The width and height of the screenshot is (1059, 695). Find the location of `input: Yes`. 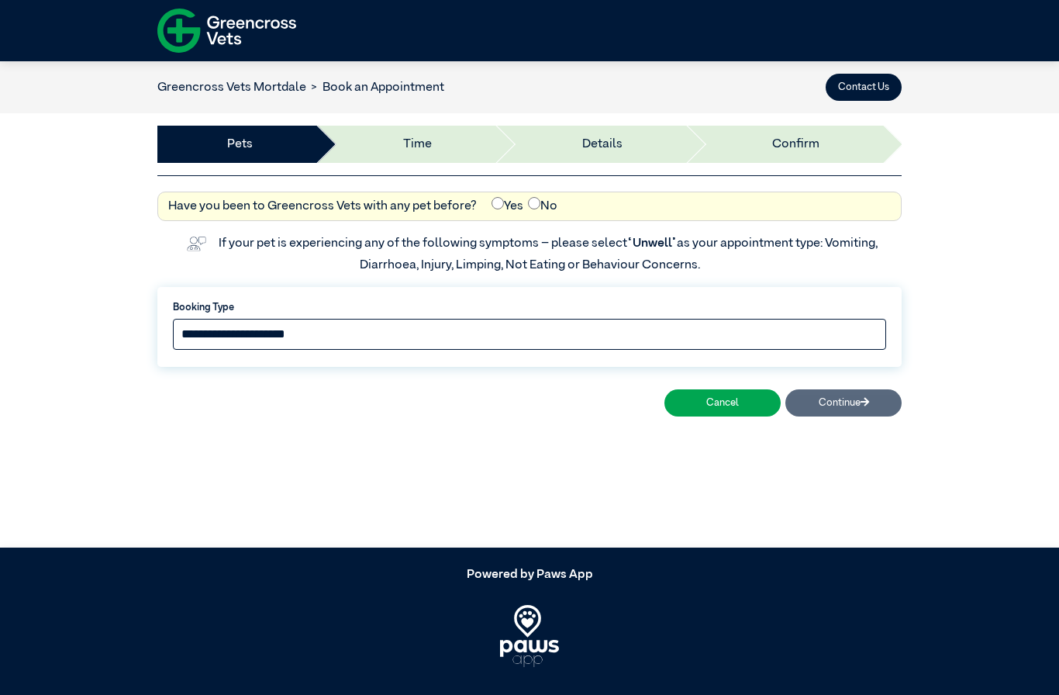

input: Yes is located at coordinates (498, 203).